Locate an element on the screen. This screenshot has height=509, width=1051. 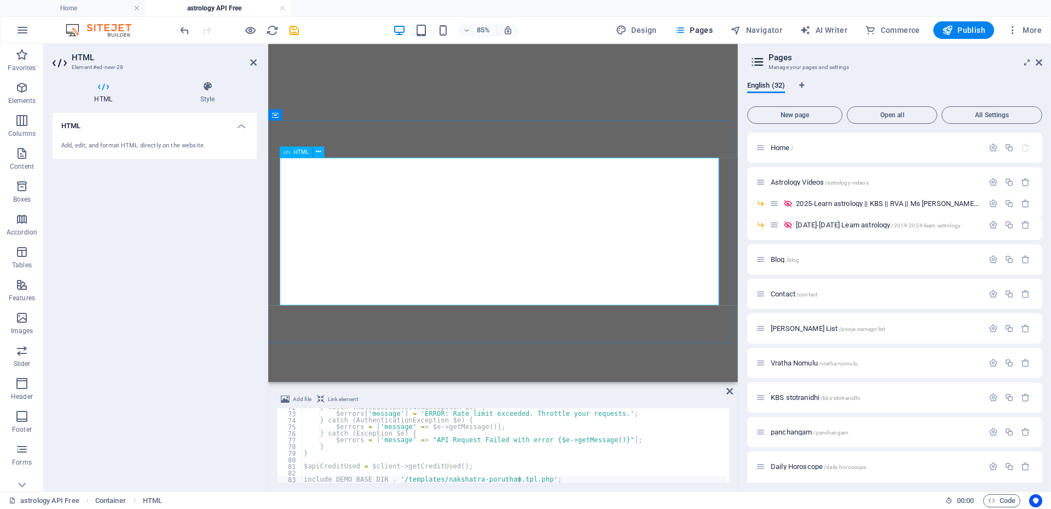
div: Contact/contact is located at coordinates (876, 294).